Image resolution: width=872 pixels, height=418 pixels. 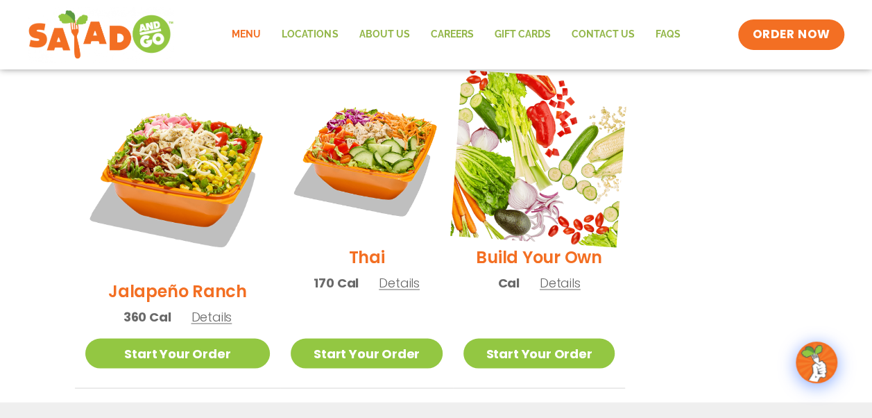 What do you see at coordinates (366, 158) in the screenshot?
I see `img: Product photo for Thai Salad` at bounding box center [366, 158].